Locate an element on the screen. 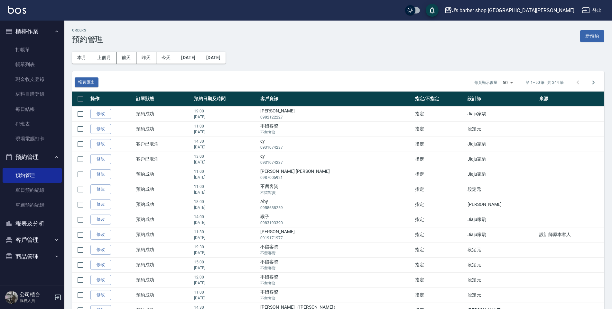 This screenshot has width=612, height=309. button: 櫃檯作業 is located at coordinates (32, 32).